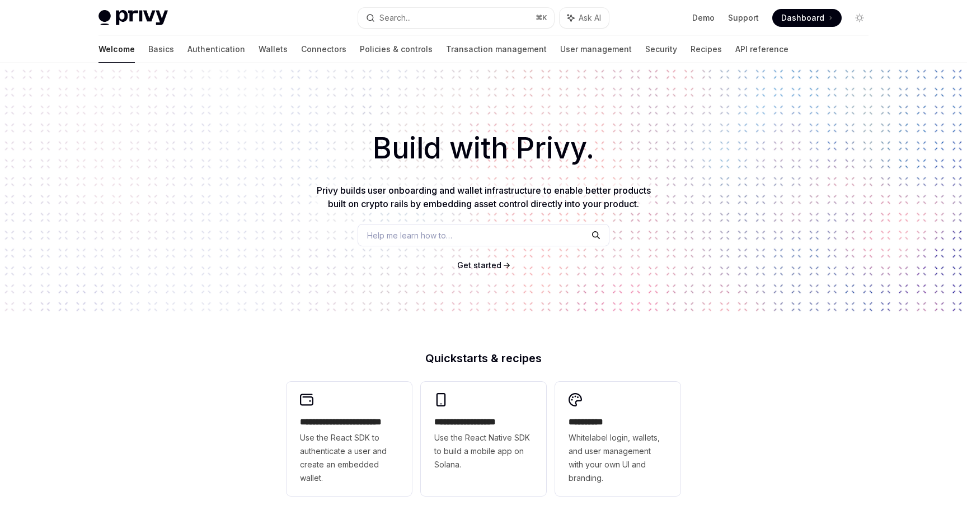 The image size is (967, 524). What do you see at coordinates (484, 148) in the screenshot?
I see `h1: Build with Privy.` at bounding box center [484, 148].